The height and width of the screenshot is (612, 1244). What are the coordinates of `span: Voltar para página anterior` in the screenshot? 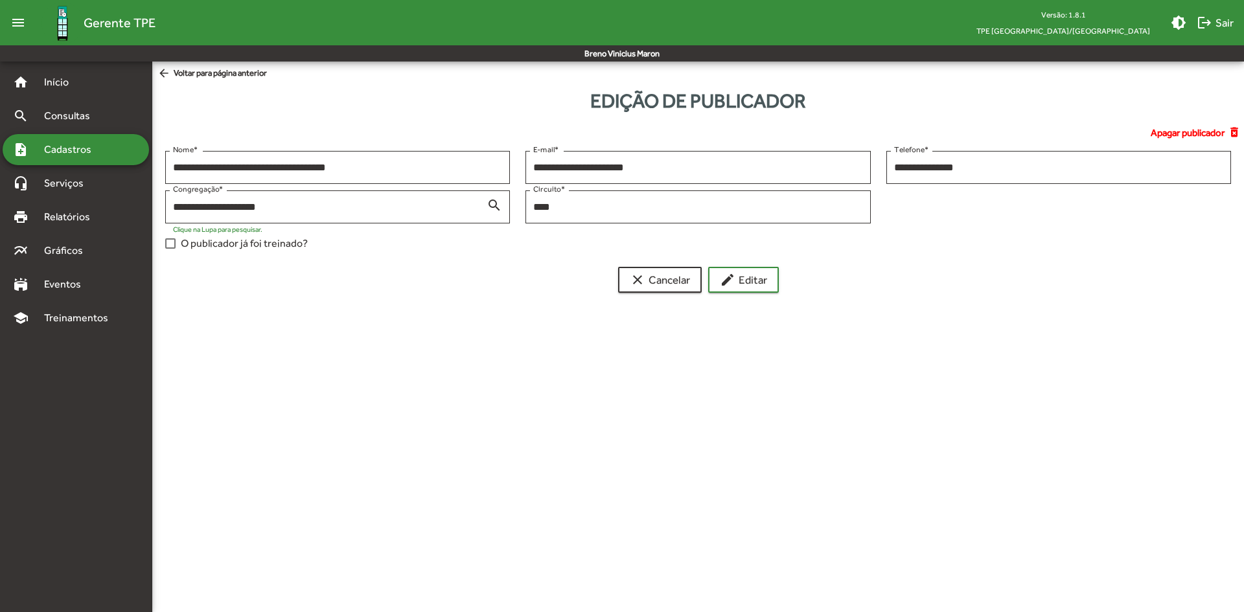 It's located at (212, 74).